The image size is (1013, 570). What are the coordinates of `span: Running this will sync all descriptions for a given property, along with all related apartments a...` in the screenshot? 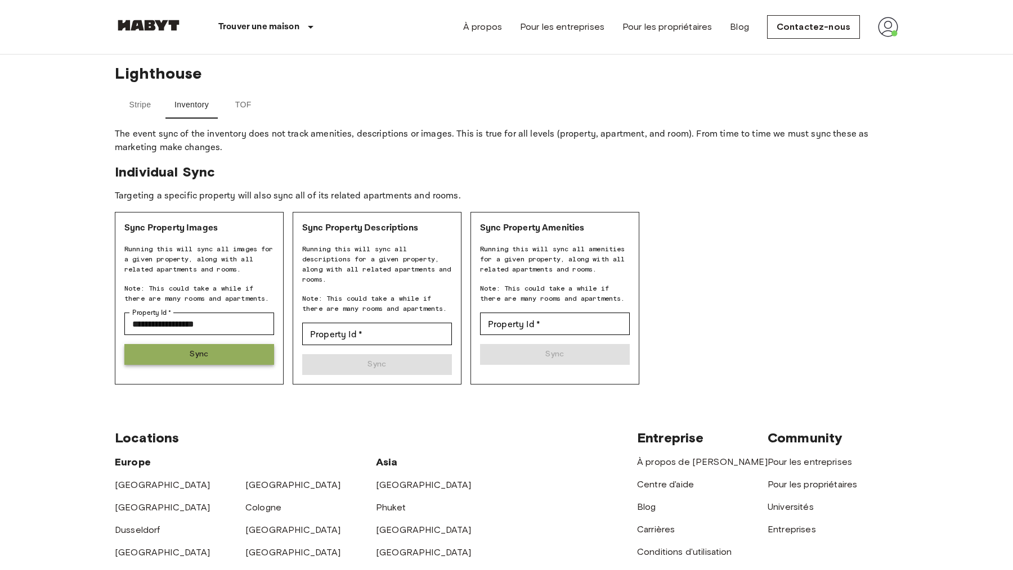 It's located at (377, 264).